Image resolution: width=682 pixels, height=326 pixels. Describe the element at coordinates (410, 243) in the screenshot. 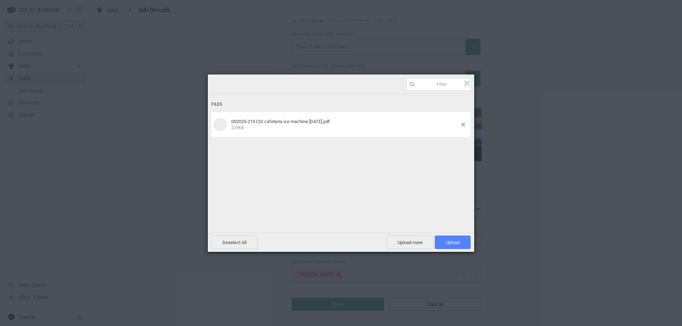

I see `span: Upload more` at that location.